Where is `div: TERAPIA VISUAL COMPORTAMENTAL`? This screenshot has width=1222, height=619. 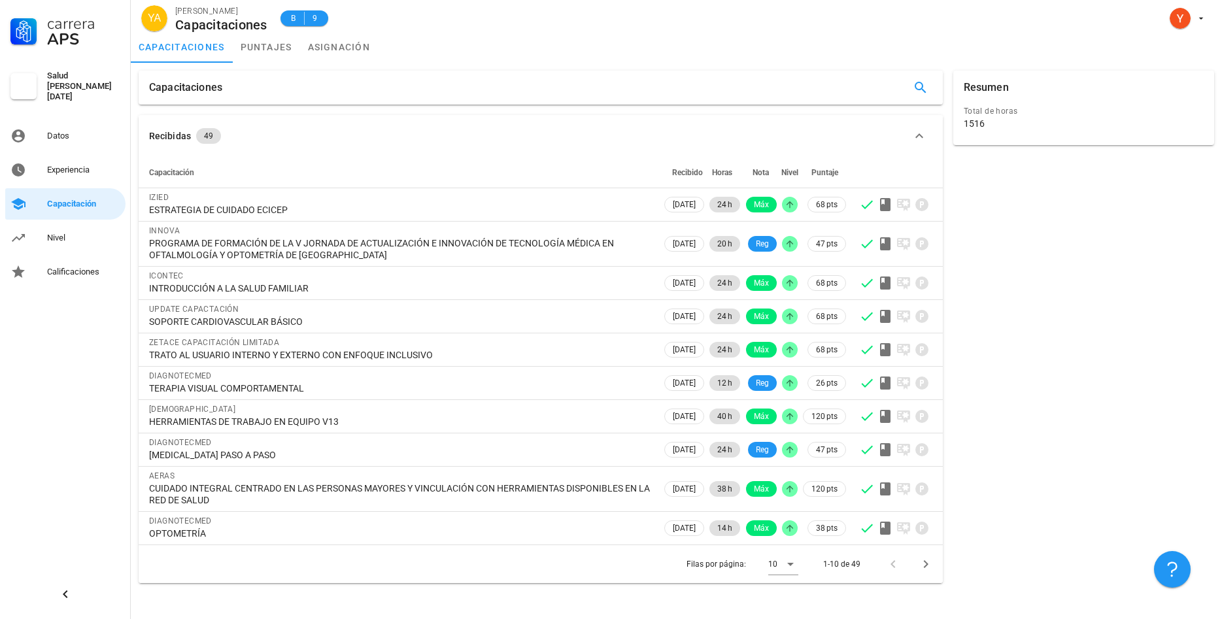
div: TERAPIA VISUAL COMPORTAMENTAL is located at coordinates (400, 388).